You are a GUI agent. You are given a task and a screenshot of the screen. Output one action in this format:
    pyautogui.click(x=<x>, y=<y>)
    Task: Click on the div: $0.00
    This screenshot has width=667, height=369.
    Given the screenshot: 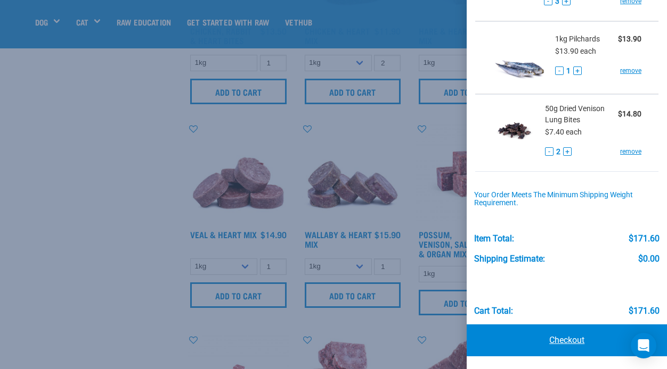 What is the action you would take?
    pyautogui.click(x=648, y=259)
    